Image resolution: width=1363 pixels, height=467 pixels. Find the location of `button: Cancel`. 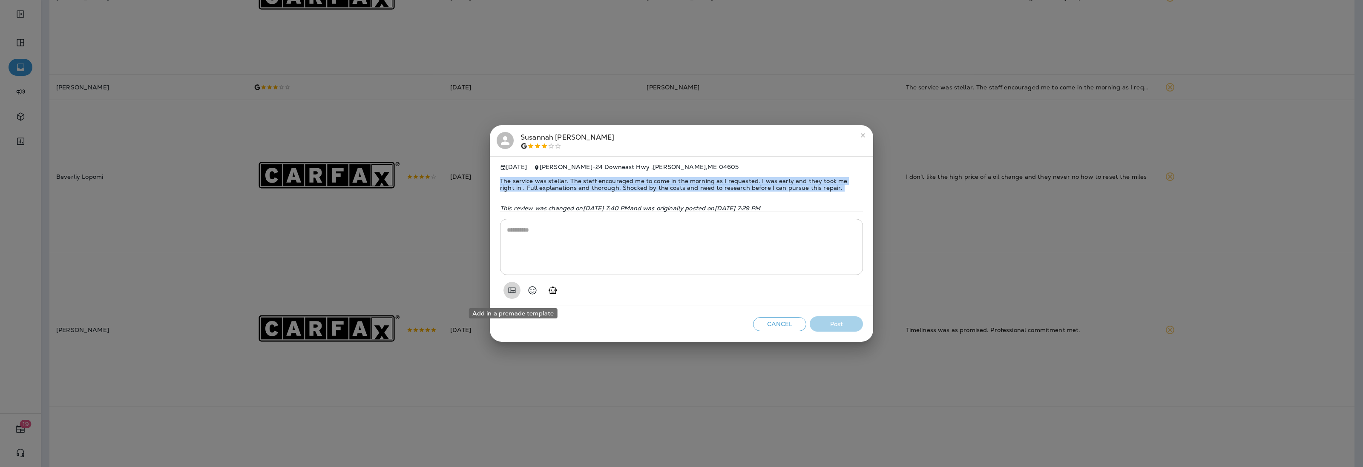

button: Cancel is located at coordinates (779, 324).